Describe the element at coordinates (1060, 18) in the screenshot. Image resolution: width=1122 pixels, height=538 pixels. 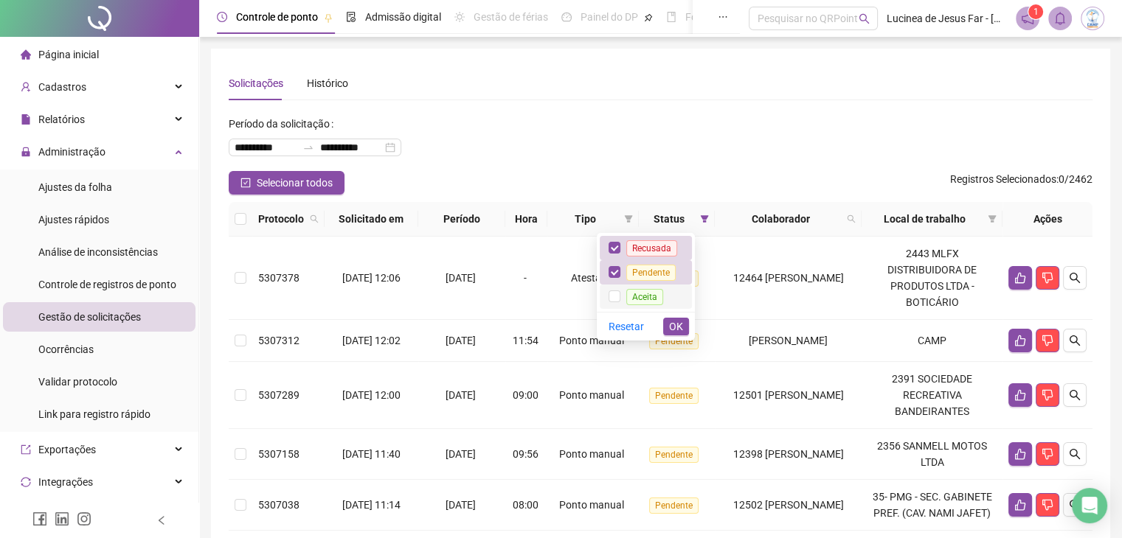
I see `span: bell` at that location.